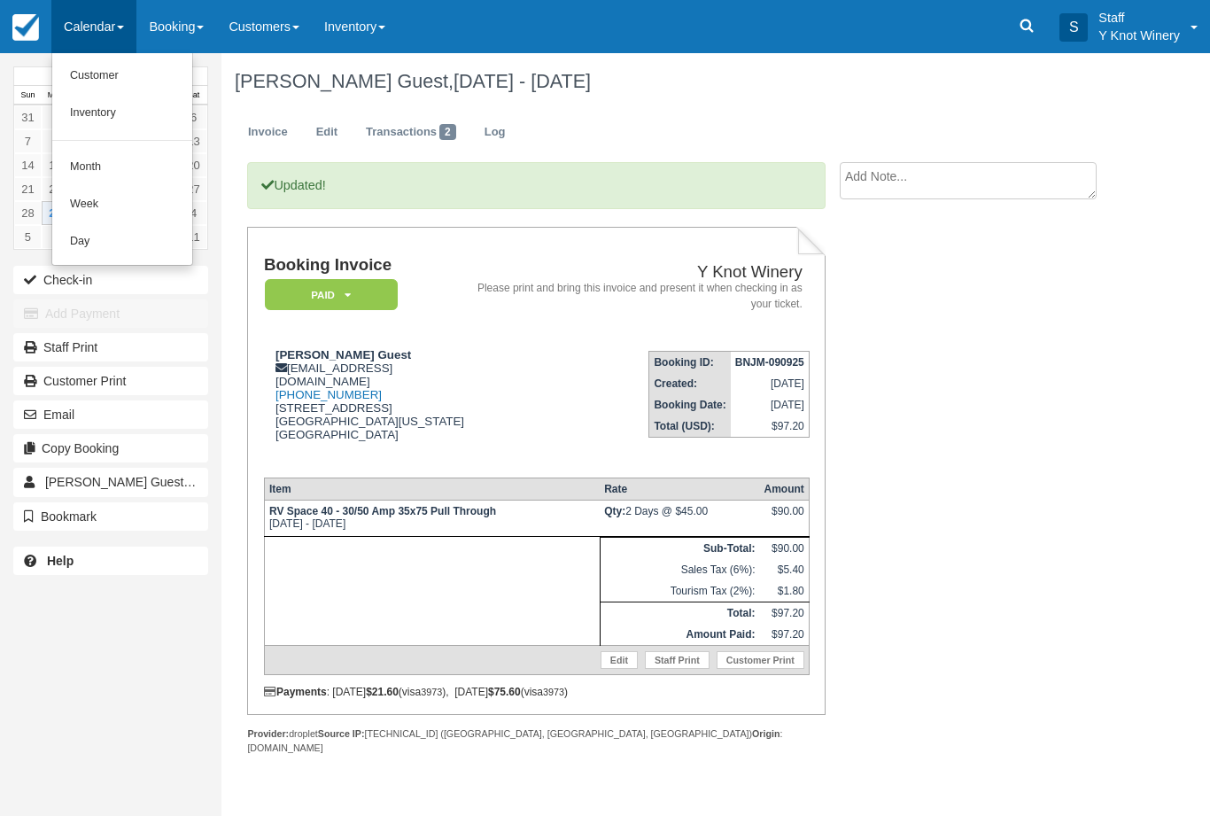 This screenshot has height=816, width=1210. What do you see at coordinates (122, 159) in the screenshot?
I see `ul: Calendar` at bounding box center [122, 159].